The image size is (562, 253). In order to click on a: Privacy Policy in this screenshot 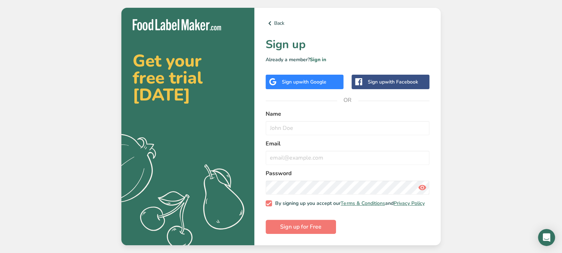, I will do `click(409, 203)`.